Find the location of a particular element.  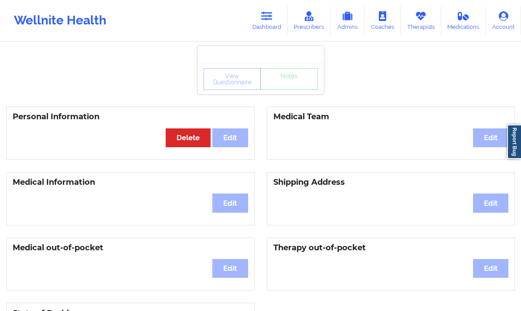

a: Medications is located at coordinates (464, 21).